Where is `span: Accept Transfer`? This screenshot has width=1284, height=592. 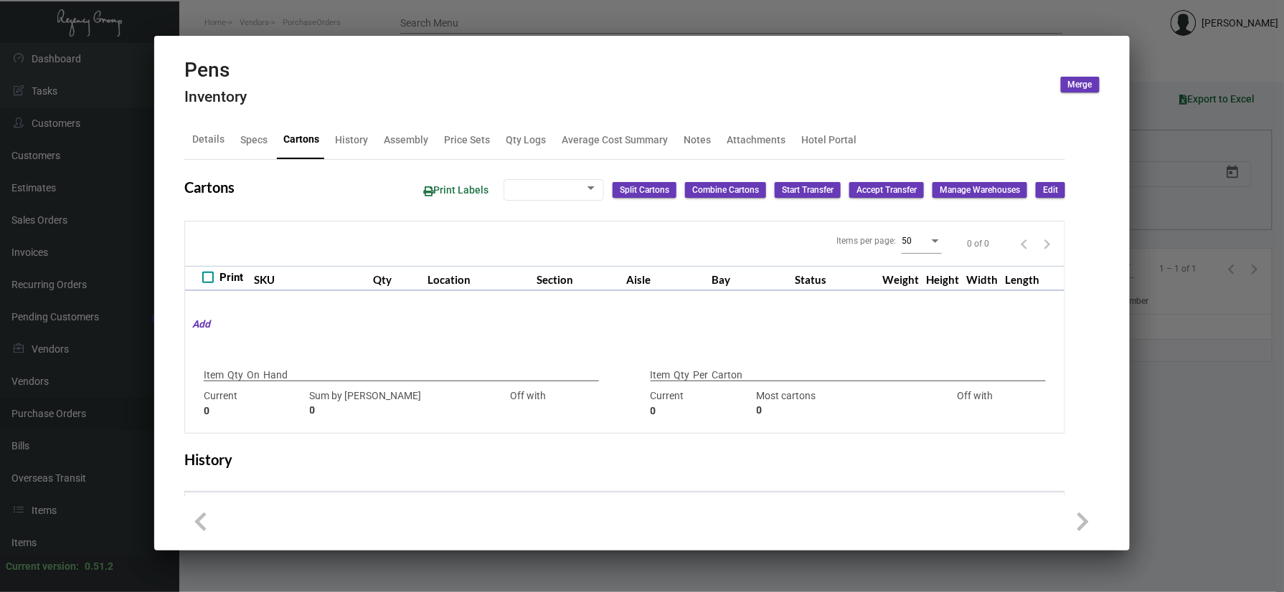
span: Accept Transfer is located at coordinates (887, 190).